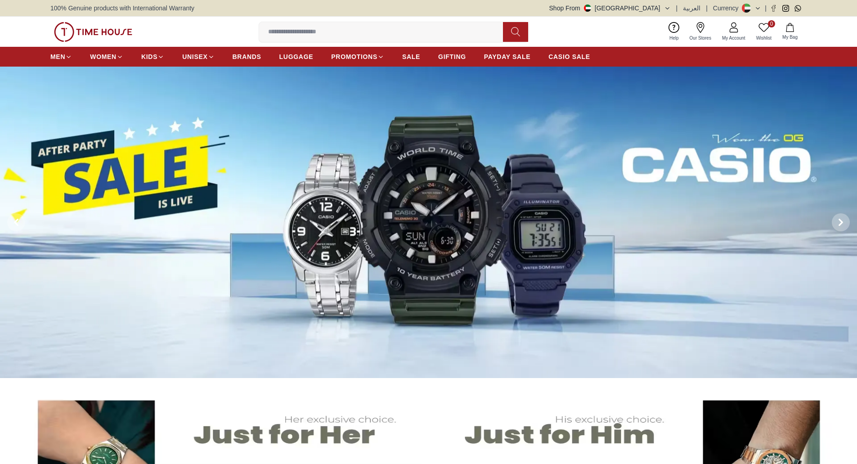 Image resolution: width=857 pixels, height=464 pixels. I want to click on a: SALE, so click(411, 57).